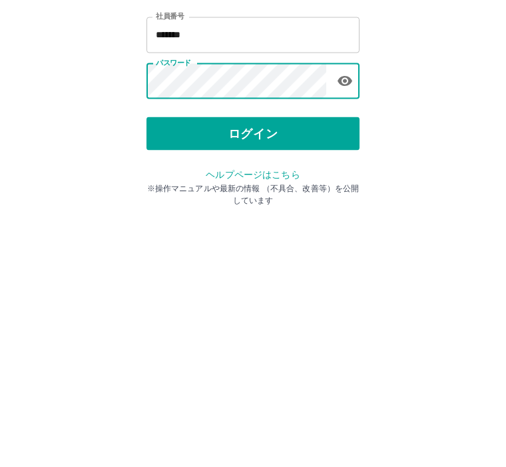  I want to click on label: パスワード, so click(173, 176).